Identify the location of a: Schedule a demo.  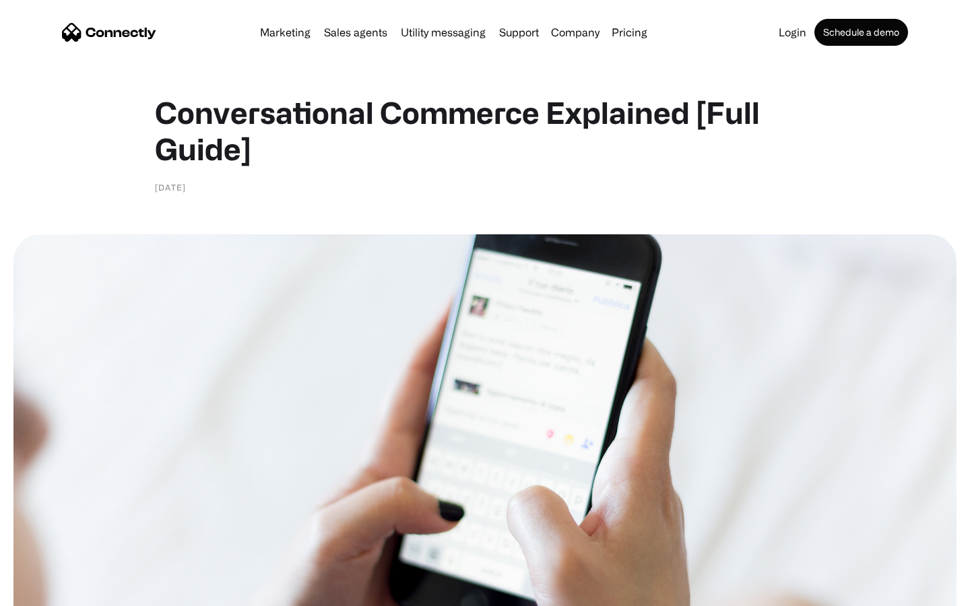
(861, 32).